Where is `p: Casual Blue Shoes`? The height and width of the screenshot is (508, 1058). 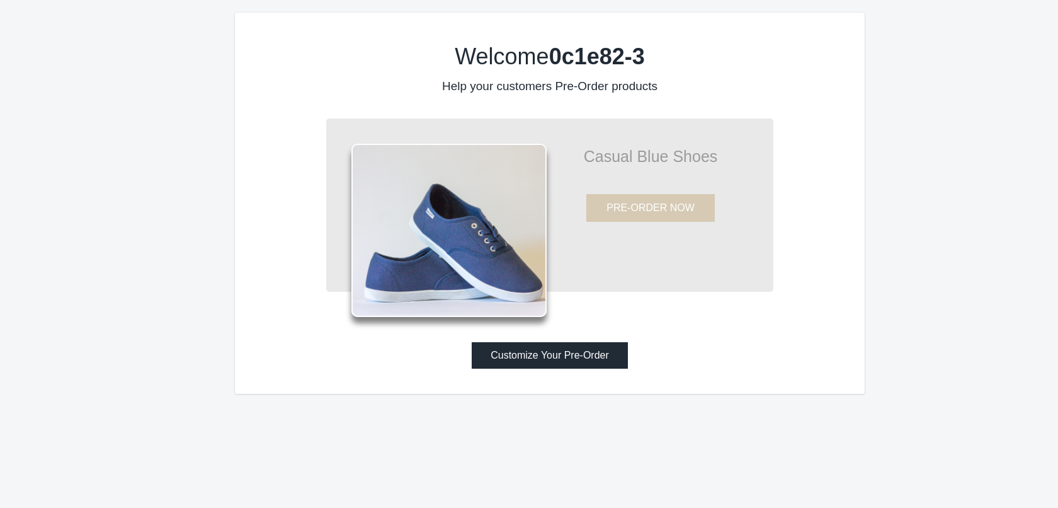
p: Casual Blue Shoes is located at coordinates (651, 156).